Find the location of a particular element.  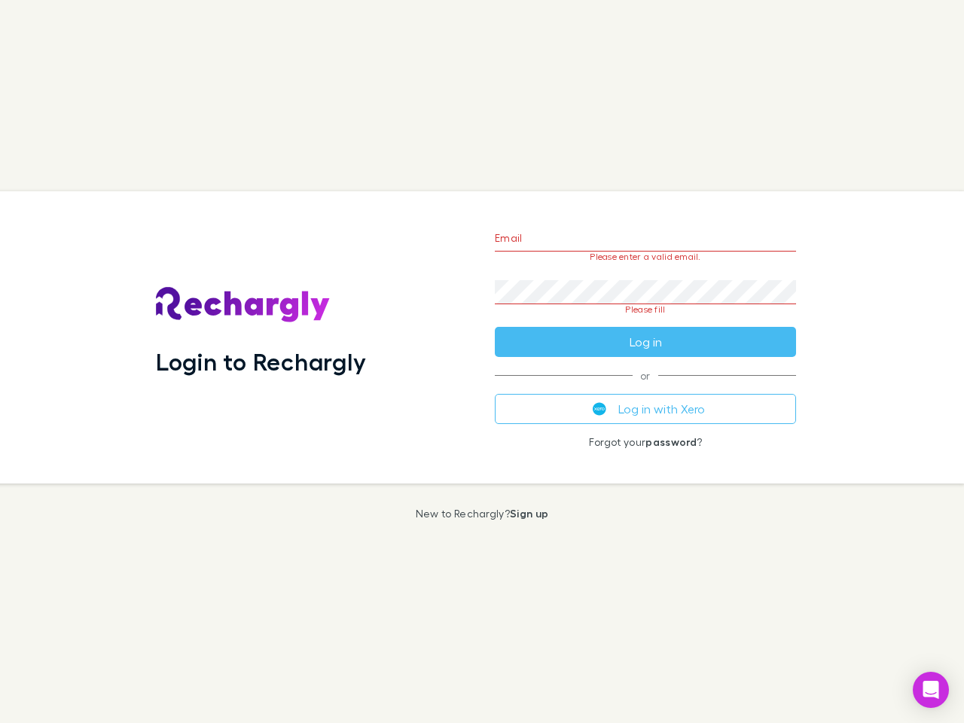

p: Please fill is located at coordinates (645, 310).